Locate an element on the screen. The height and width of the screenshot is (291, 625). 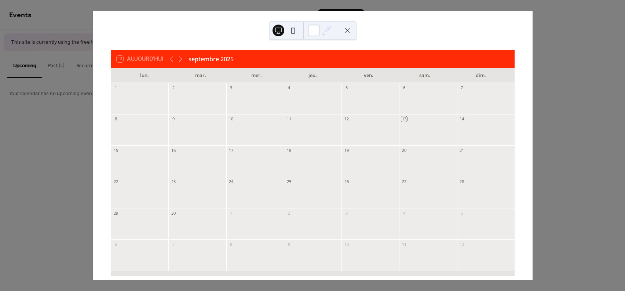
div: 30 is located at coordinates (173, 213).